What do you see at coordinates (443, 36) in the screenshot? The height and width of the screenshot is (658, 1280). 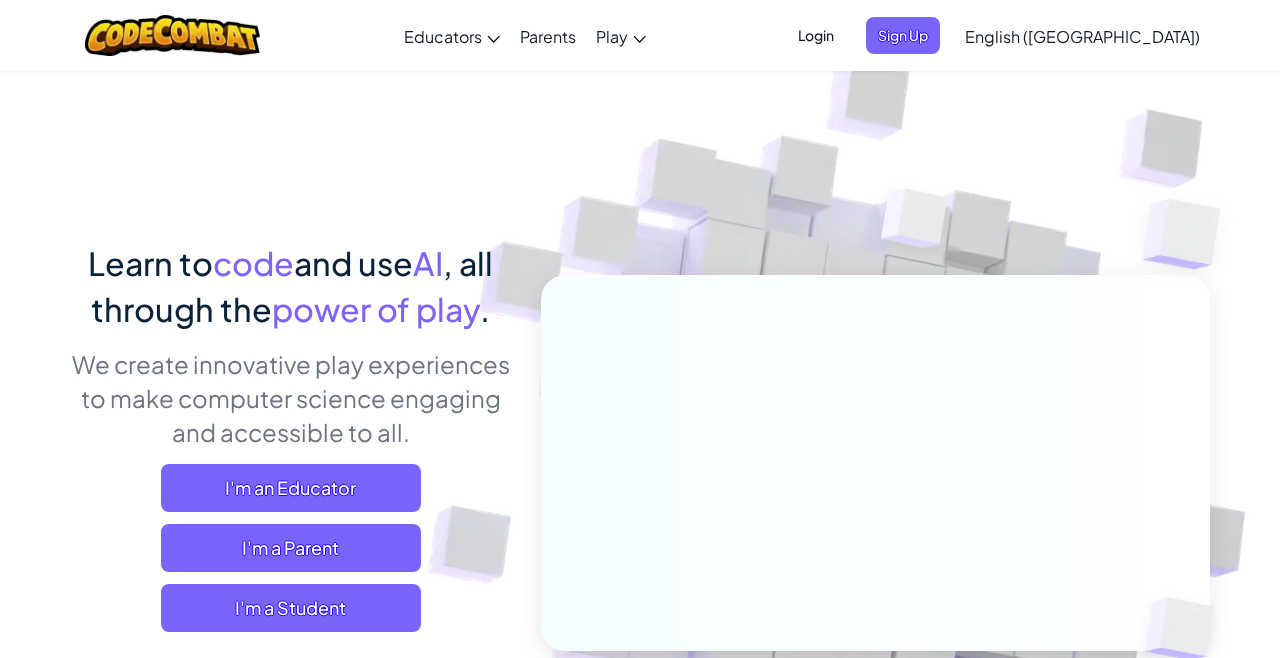 I see `span: Educators` at bounding box center [443, 36].